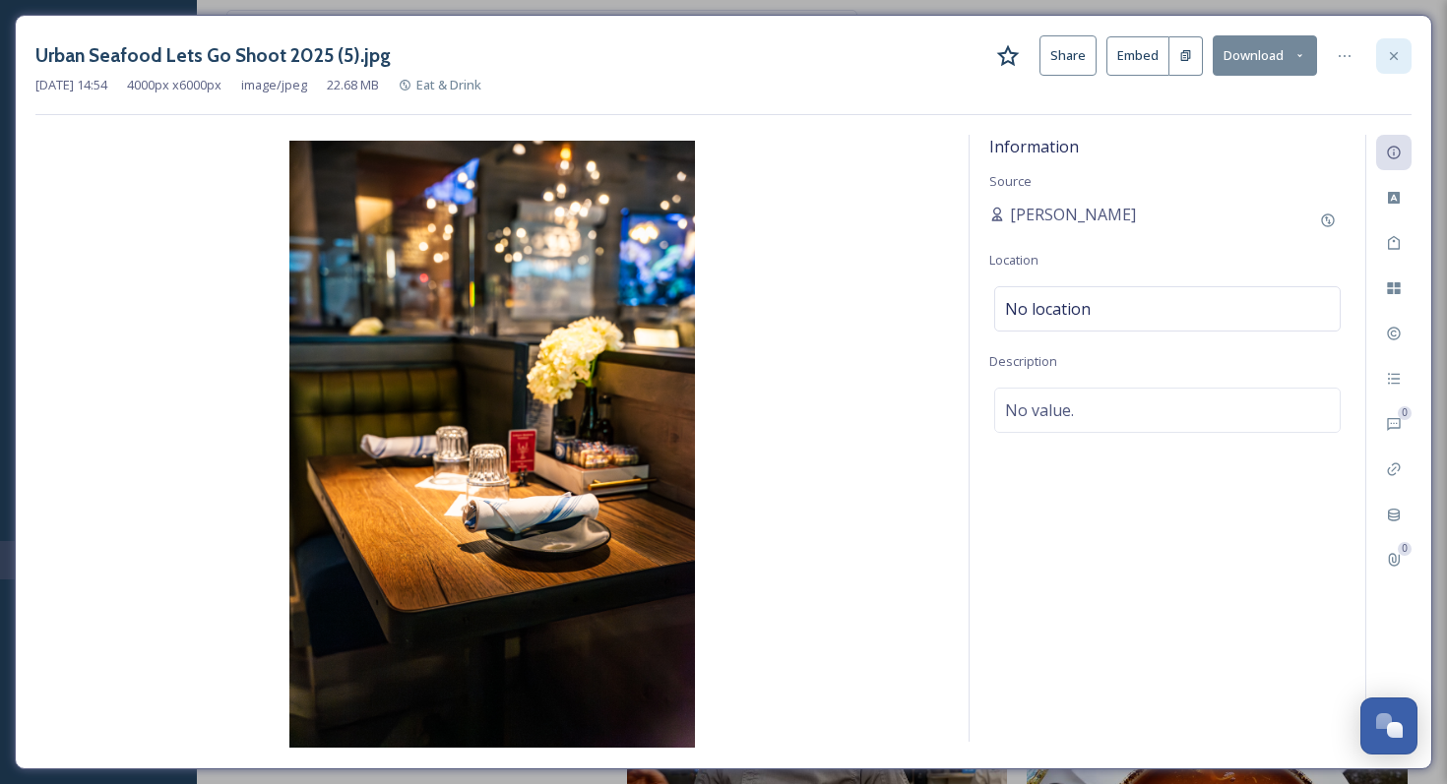 This screenshot has width=1447, height=784. I want to click on span: Information, so click(1033, 147).